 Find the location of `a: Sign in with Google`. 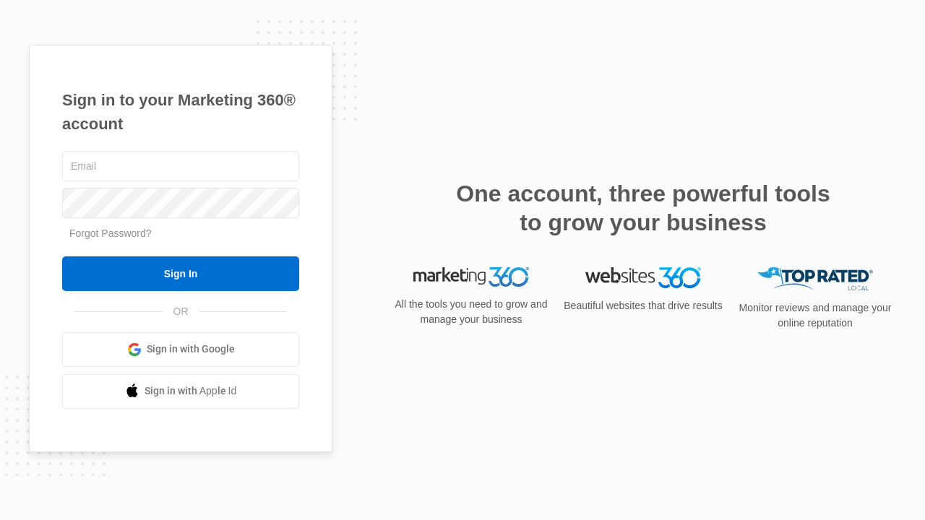

a: Sign in with Google is located at coordinates (181, 350).